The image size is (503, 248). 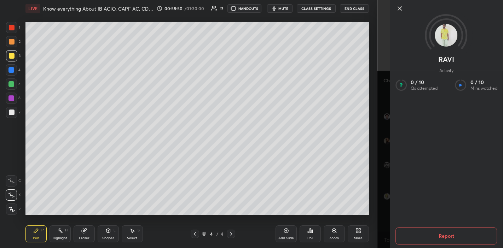 What do you see at coordinates (358, 238) in the screenshot?
I see `div: More` at bounding box center [358, 238].